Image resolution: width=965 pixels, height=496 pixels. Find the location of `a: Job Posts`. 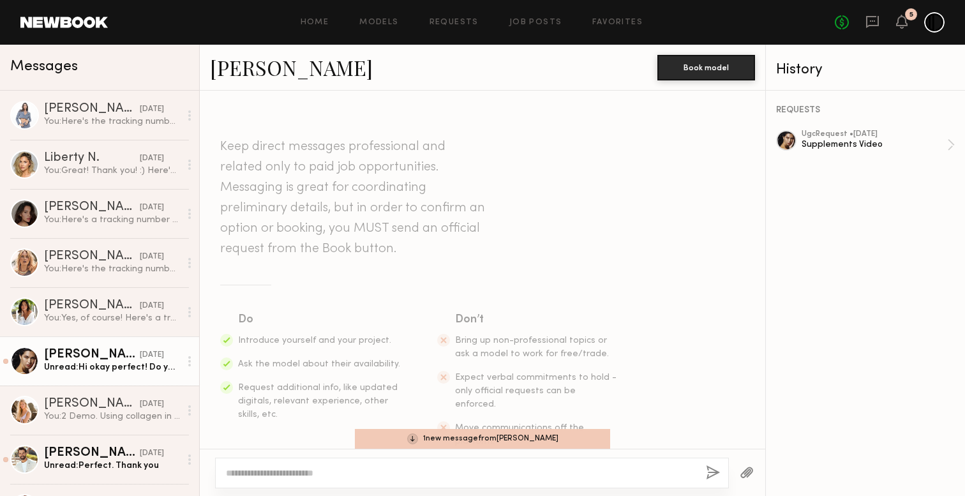

a: Job Posts is located at coordinates (536, 22).